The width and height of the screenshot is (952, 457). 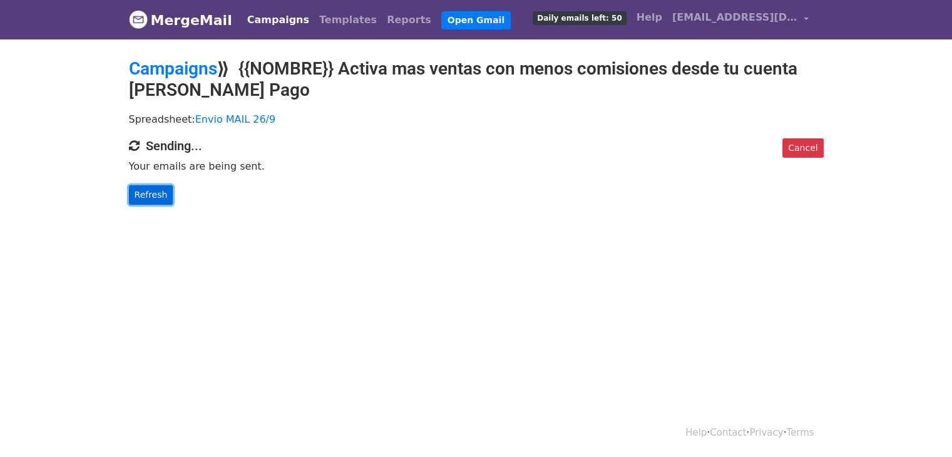 I want to click on a: Open Gmail, so click(x=476, y=20).